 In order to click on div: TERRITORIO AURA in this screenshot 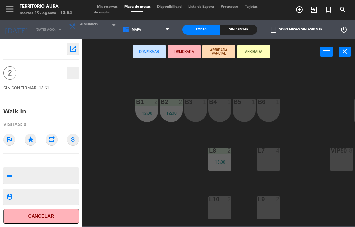, I will do `click(46, 7)`.